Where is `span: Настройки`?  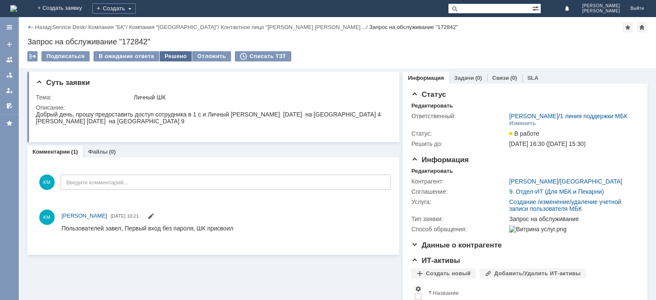
span: Настройки is located at coordinates (418, 289).